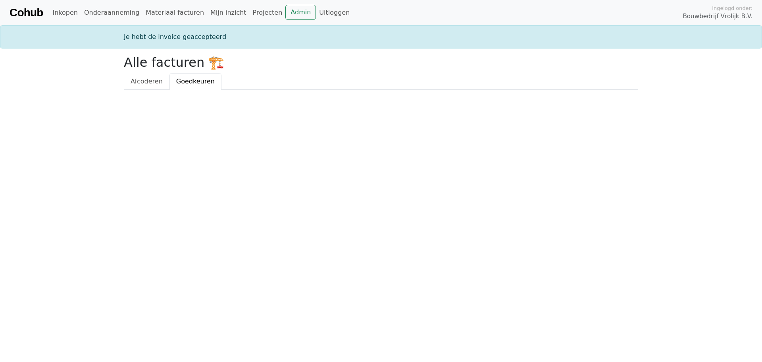  Describe the element at coordinates (381, 37) in the screenshot. I see `div: Je hebt de invoice geaccepteerd` at that location.